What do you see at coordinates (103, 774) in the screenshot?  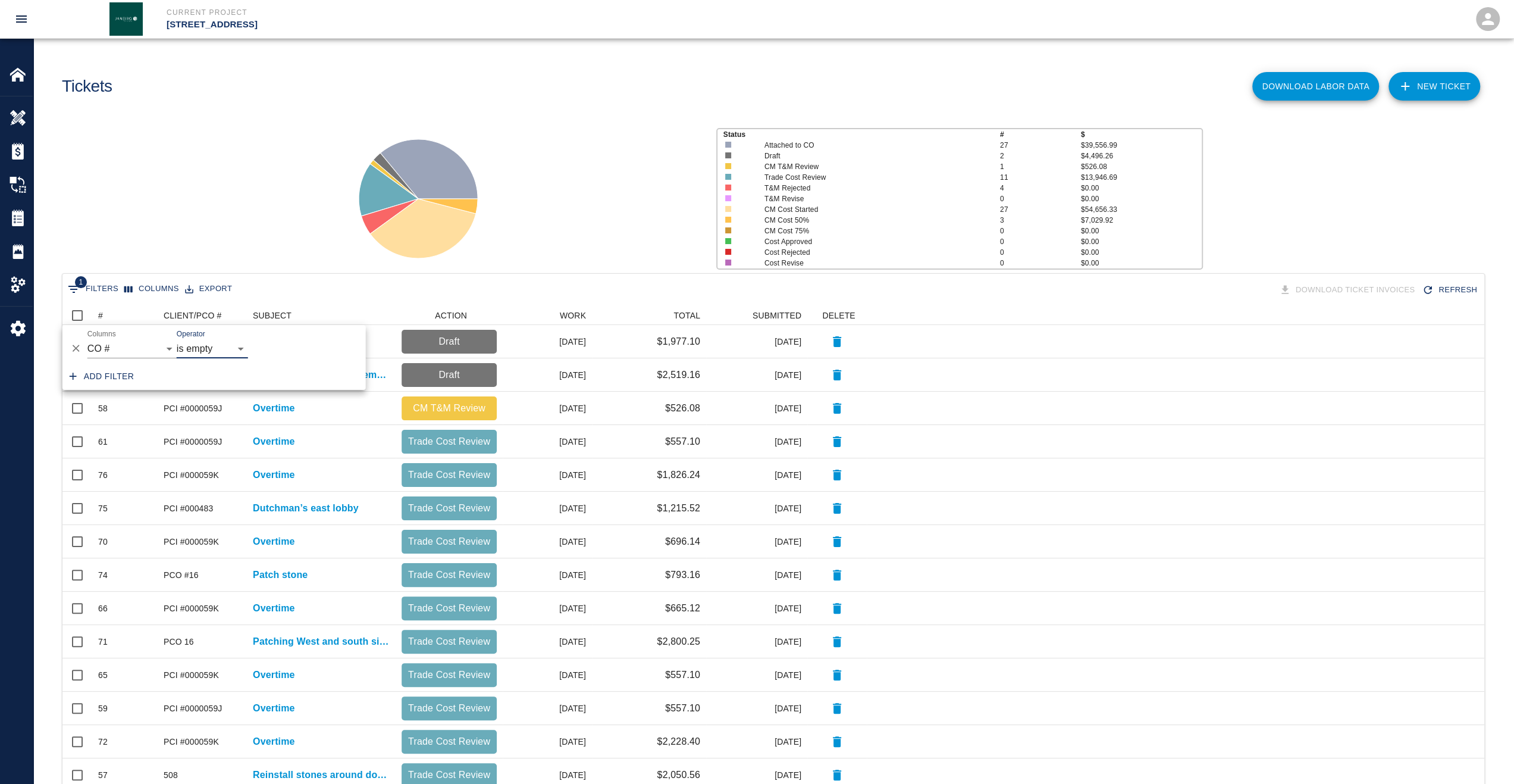 I see `div: 57` at bounding box center [103, 774].